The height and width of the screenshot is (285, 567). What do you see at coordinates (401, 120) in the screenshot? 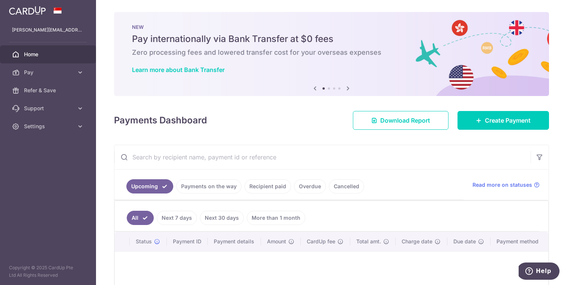
I see `a: Download Report` at bounding box center [401, 120].